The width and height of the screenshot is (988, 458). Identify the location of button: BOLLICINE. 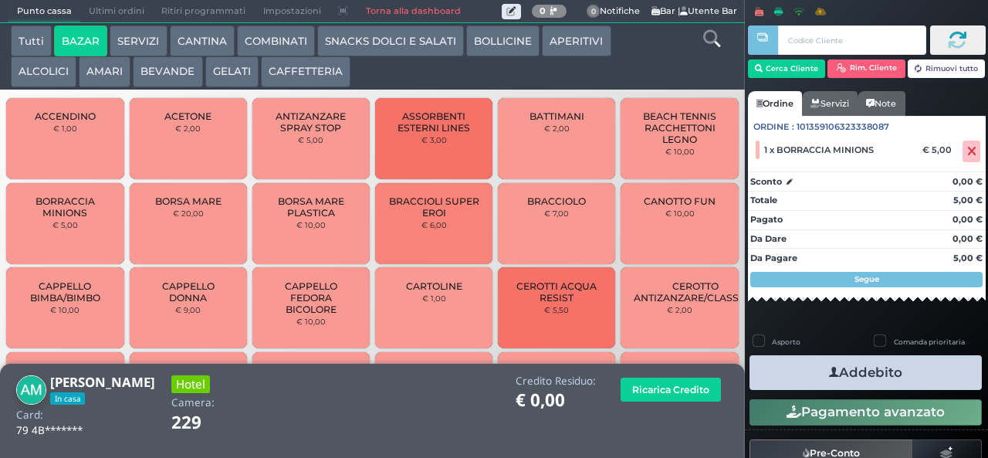
(503, 41).